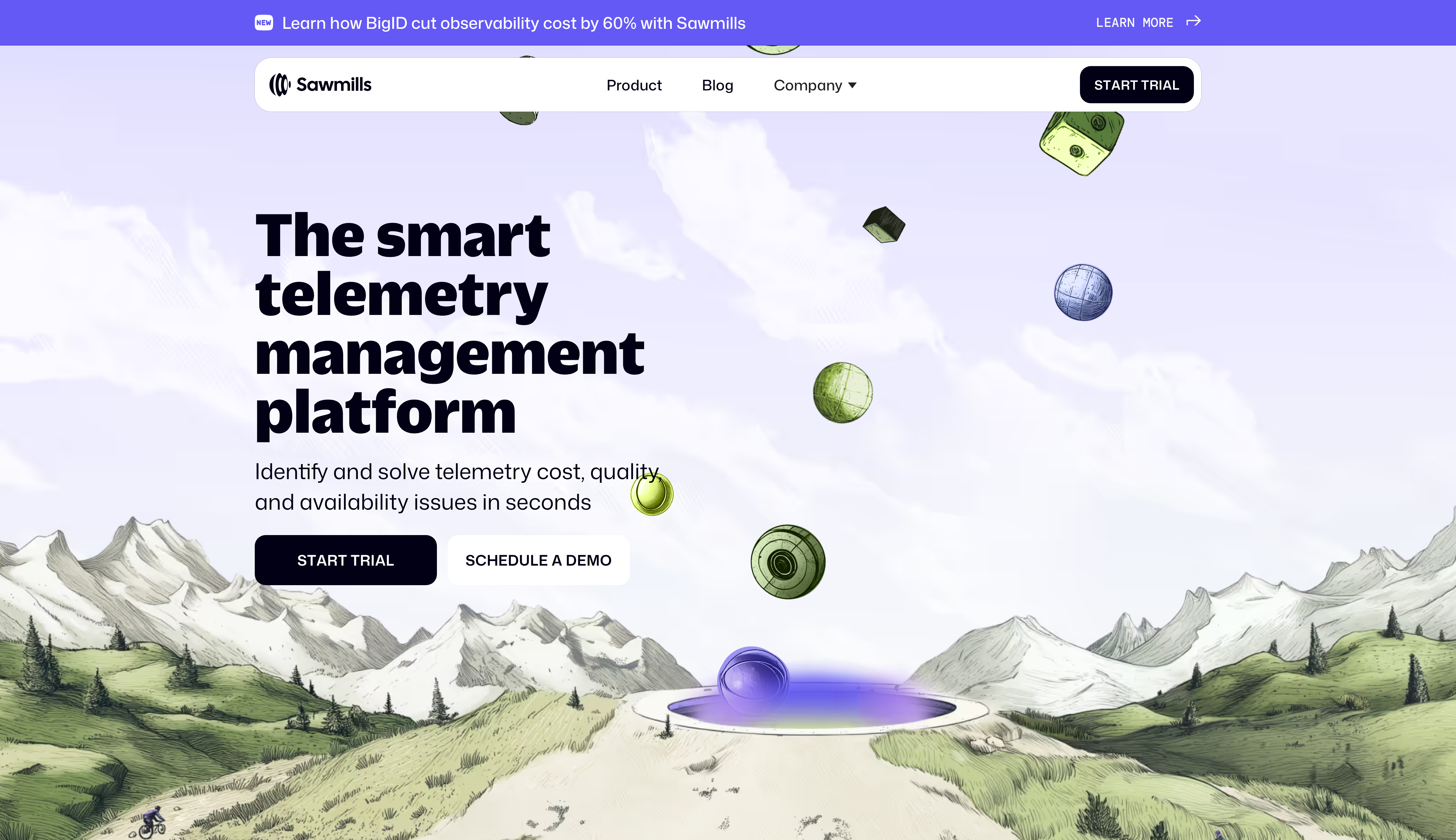 The height and width of the screenshot is (840, 1456). I want to click on a: Blog, so click(718, 84).